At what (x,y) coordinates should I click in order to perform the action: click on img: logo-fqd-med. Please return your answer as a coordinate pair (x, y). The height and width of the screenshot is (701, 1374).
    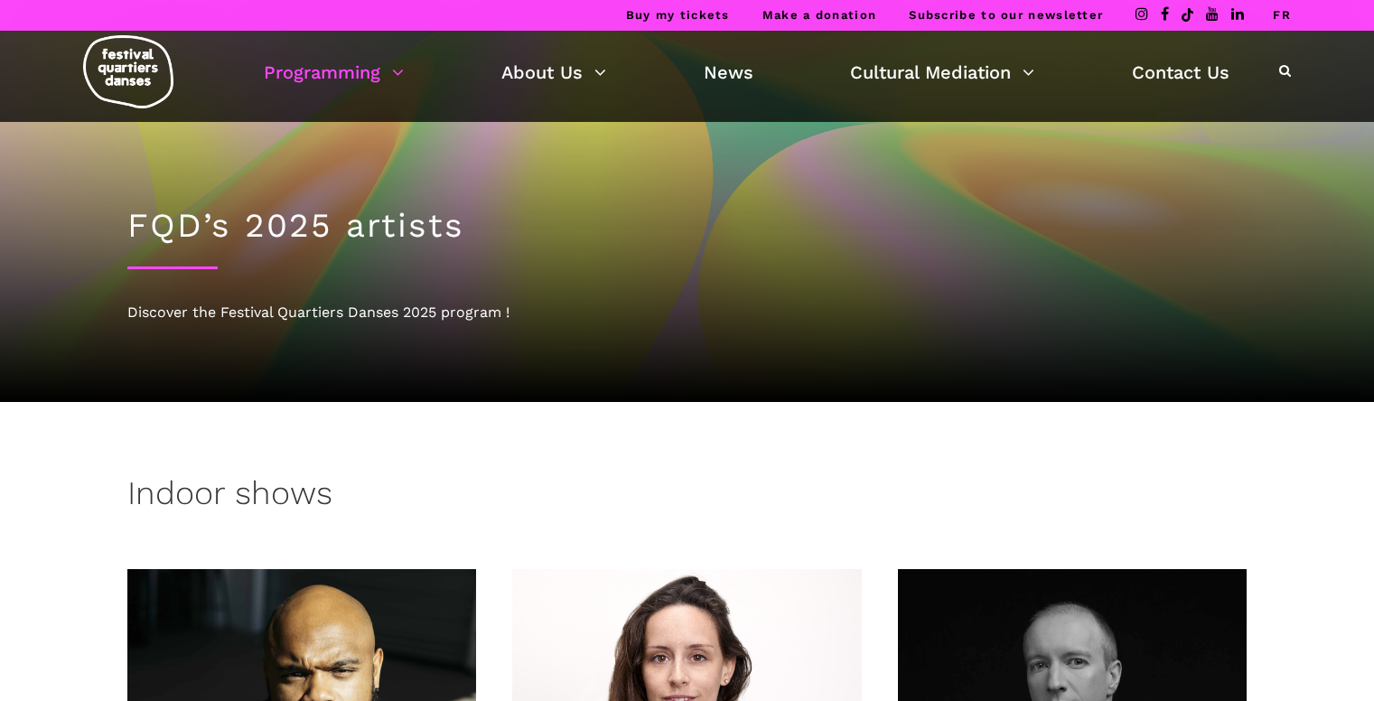
    Looking at the image, I should click on (128, 71).